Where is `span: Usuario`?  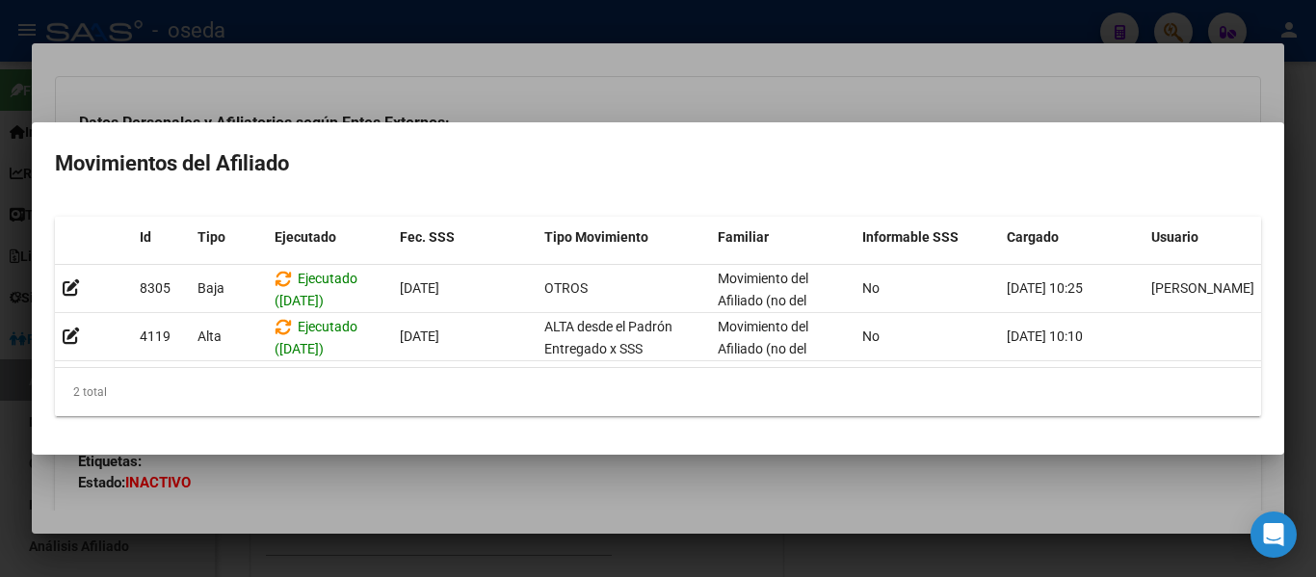
span: Usuario is located at coordinates (1174, 237).